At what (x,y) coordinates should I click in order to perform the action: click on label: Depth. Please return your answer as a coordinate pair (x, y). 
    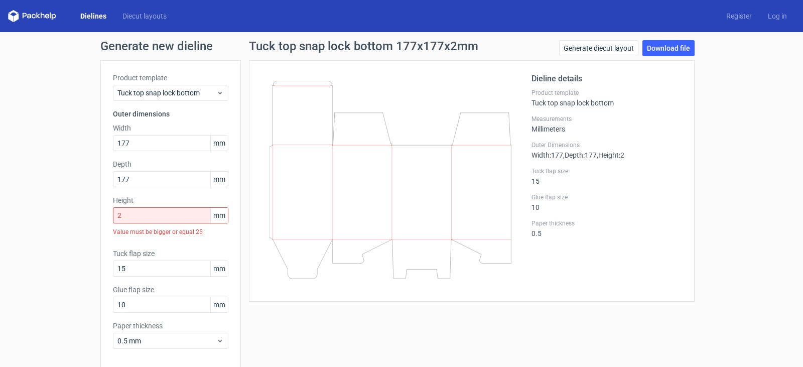
    Looking at the image, I should click on (171, 164).